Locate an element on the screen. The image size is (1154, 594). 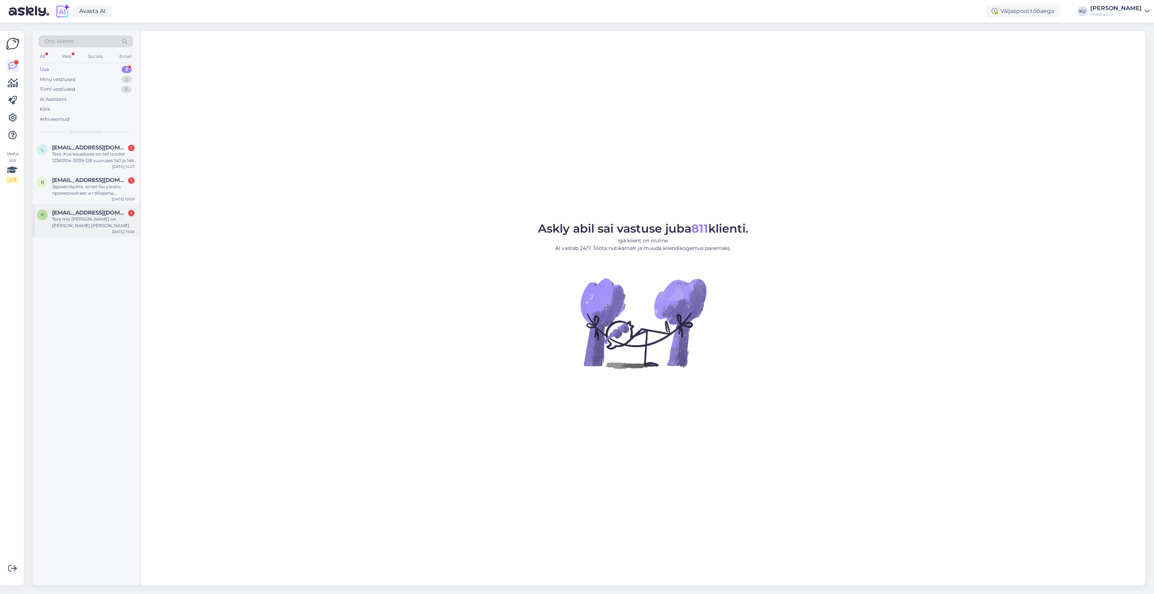
img: explore-ai is located at coordinates (63, 11).